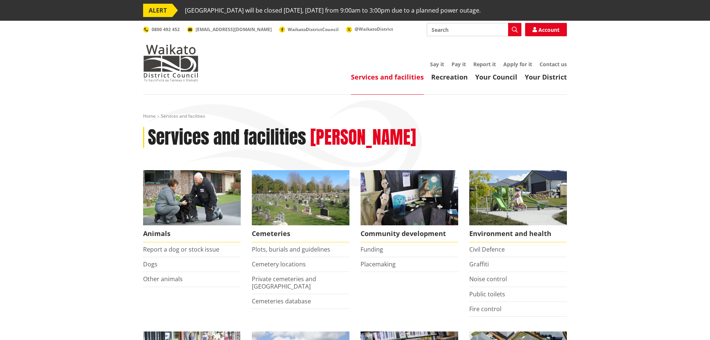 The height and width of the screenshot is (340, 710). What do you see at coordinates (518, 206) in the screenshot?
I see `a: New housing in Pokeno Environment and health` at bounding box center [518, 206].